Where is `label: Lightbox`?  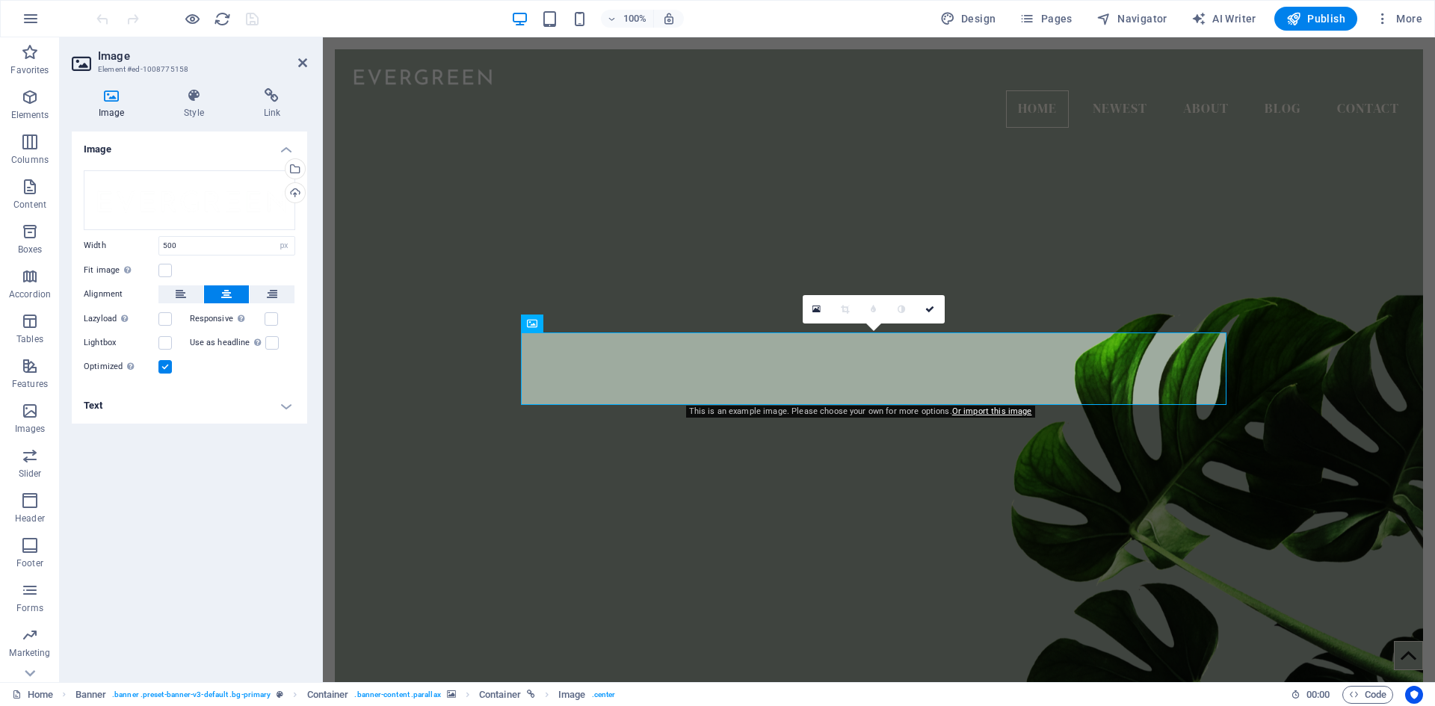 label: Lightbox is located at coordinates (121, 343).